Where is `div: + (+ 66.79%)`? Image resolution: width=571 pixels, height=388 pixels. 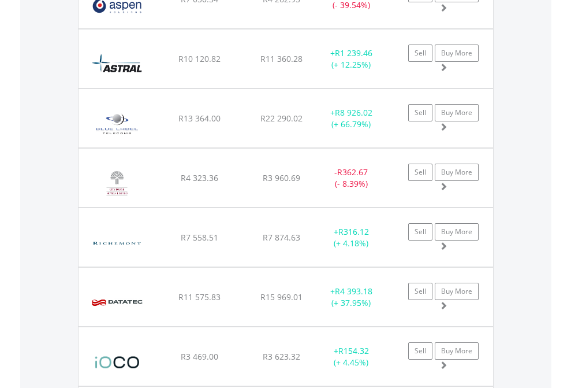
div: + (+ 66.79%) is located at coordinates (351, 118).